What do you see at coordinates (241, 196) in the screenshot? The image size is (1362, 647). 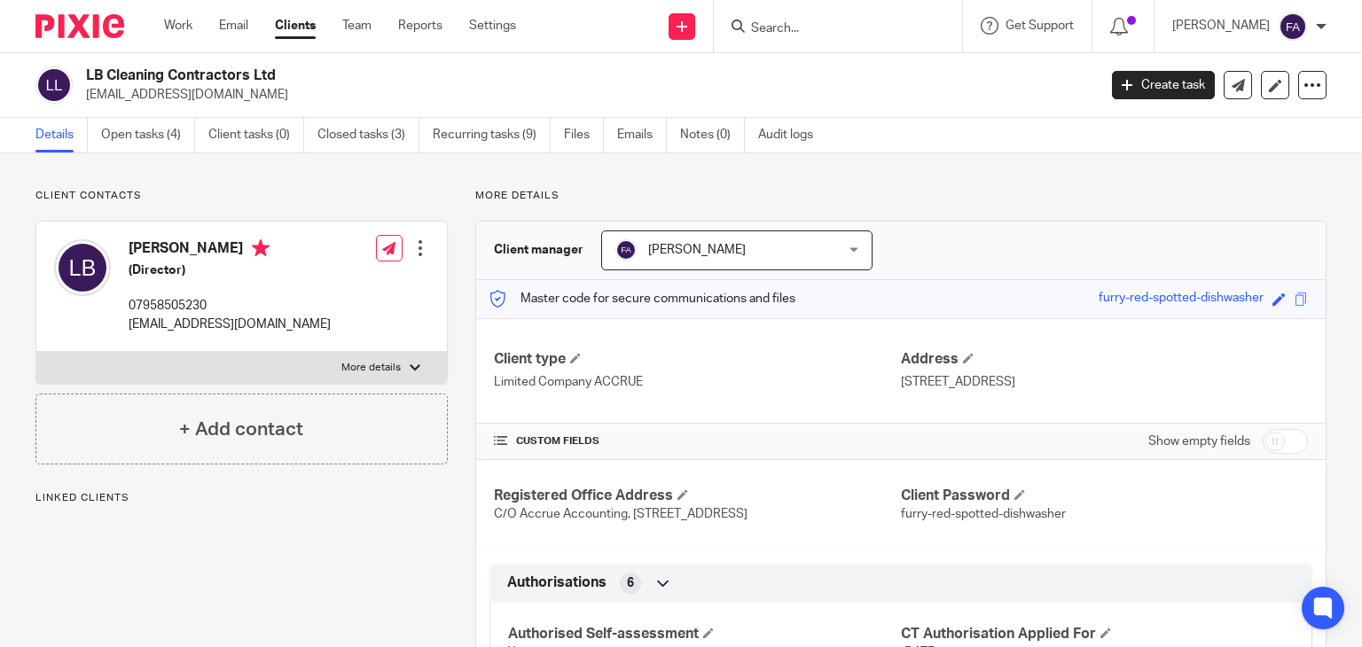 I see `p: Client contacts` at bounding box center [241, 196].